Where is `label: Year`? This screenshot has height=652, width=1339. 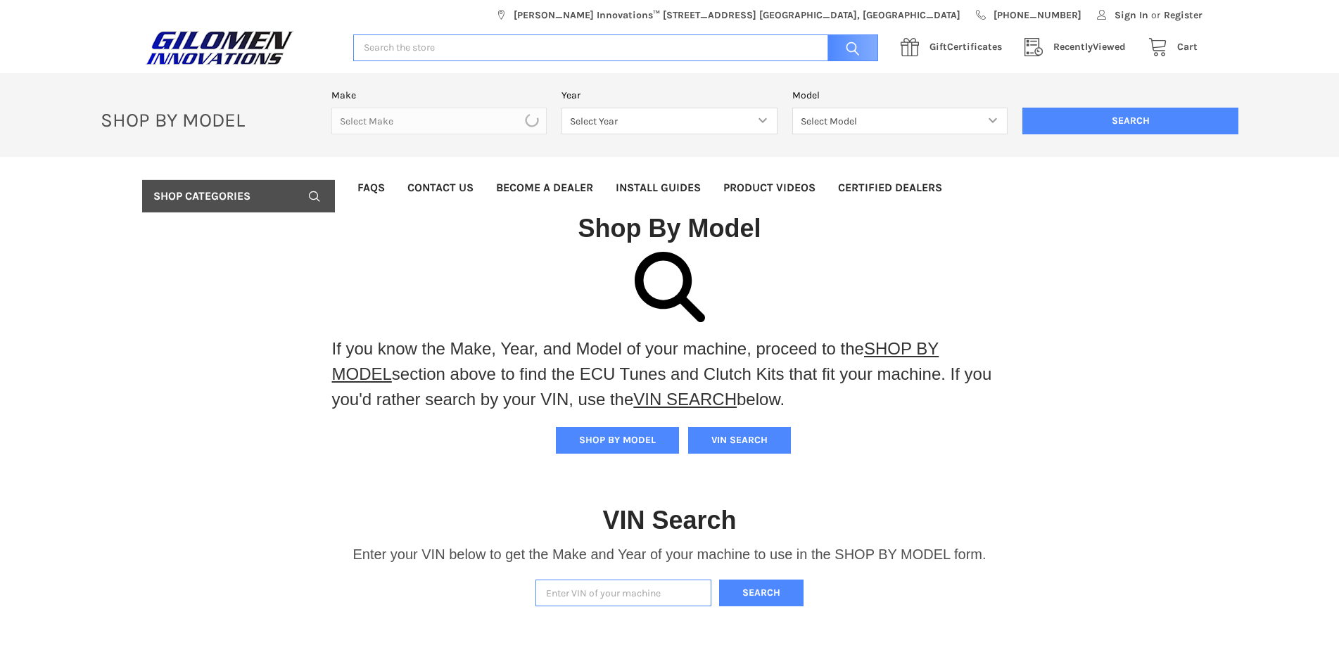 label: Year is located at coordinates (669, 95).